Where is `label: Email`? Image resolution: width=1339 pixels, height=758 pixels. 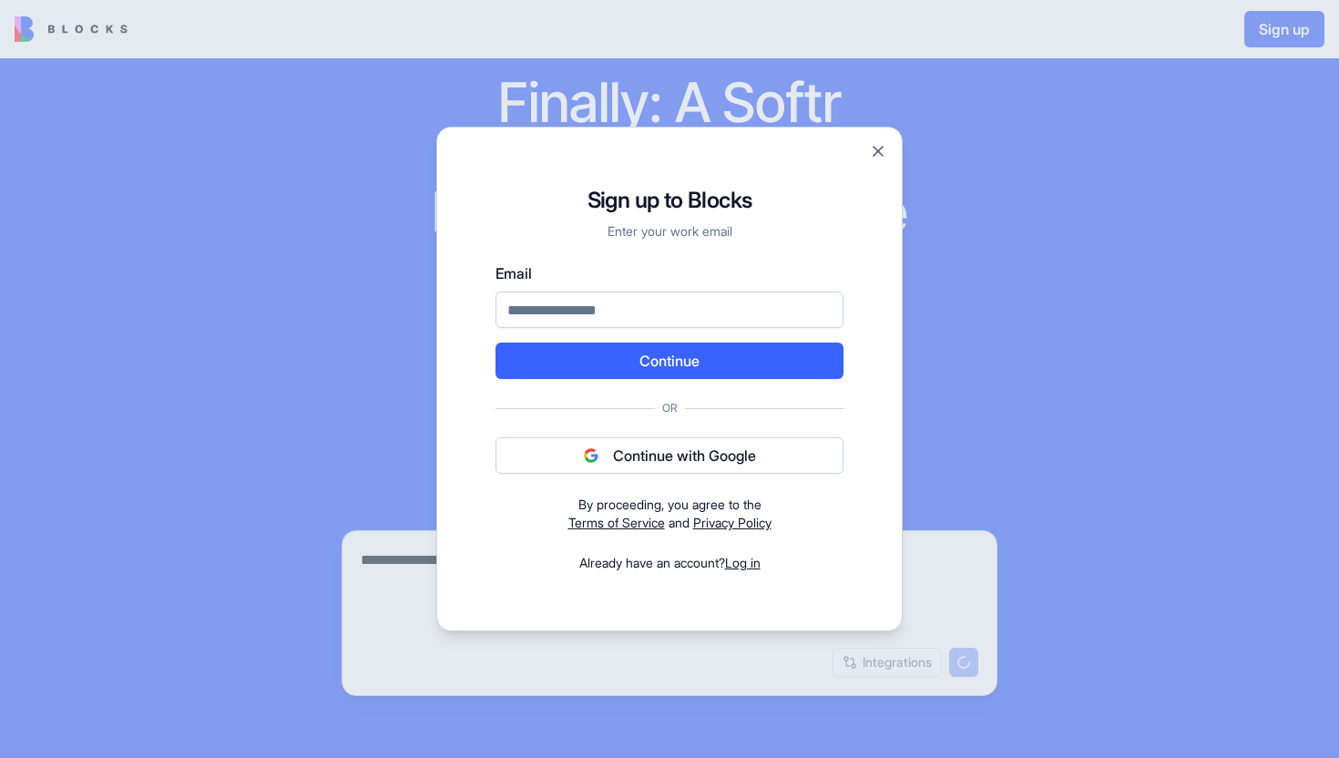 label: Email is located at coordinates (669, 273).